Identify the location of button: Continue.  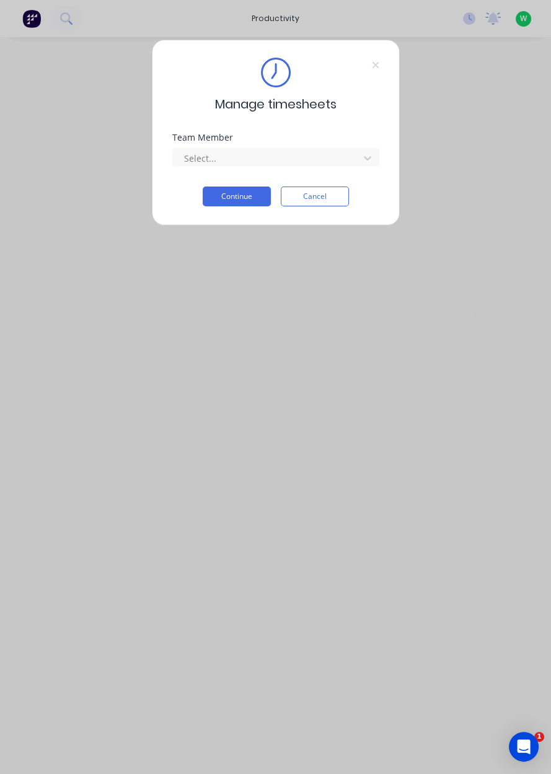
(237, 197).